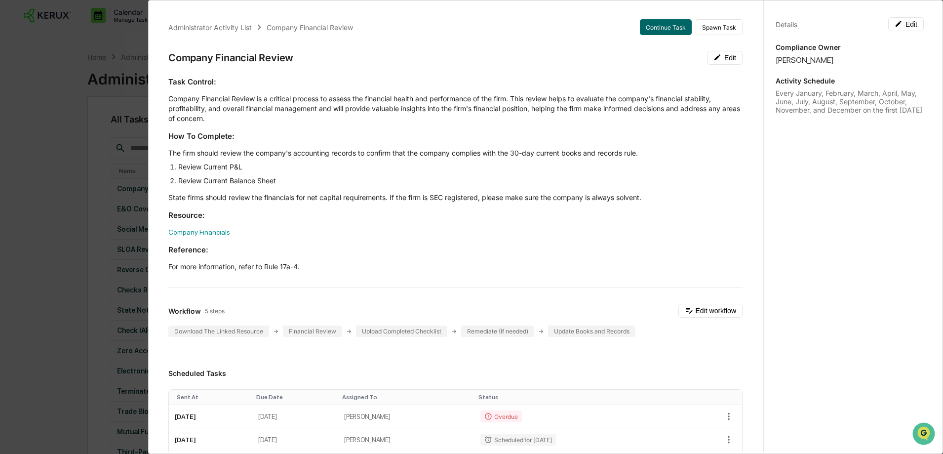  I want to click on div: Every January, February, March, April, May, June, July, August, September, October, November, and..., so click(850, 101).